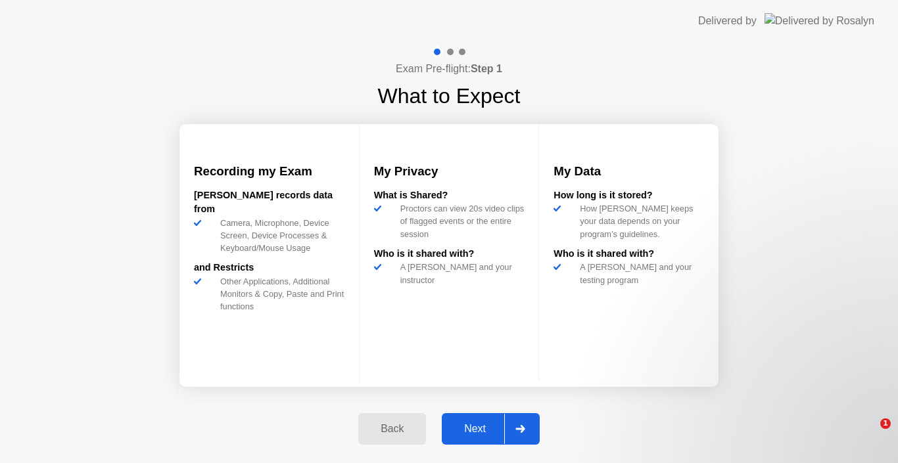 Image resolution: width=898 pixels, height=463 pixels. Describe the element at coordinates (449, 172) in the screenshot. I see `h3: My Privacy` at that location.